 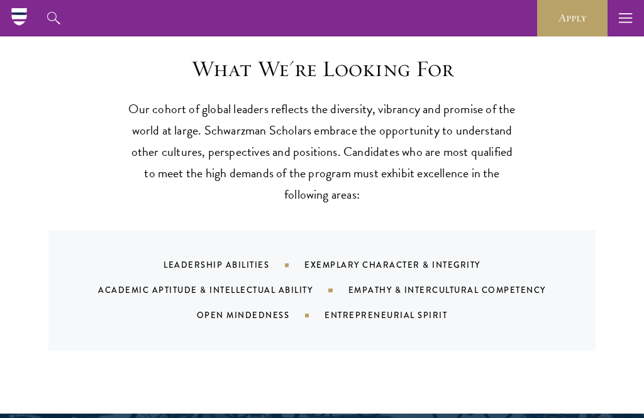 I want to click on div: Open Mindedness, so click(x=261, y=315).